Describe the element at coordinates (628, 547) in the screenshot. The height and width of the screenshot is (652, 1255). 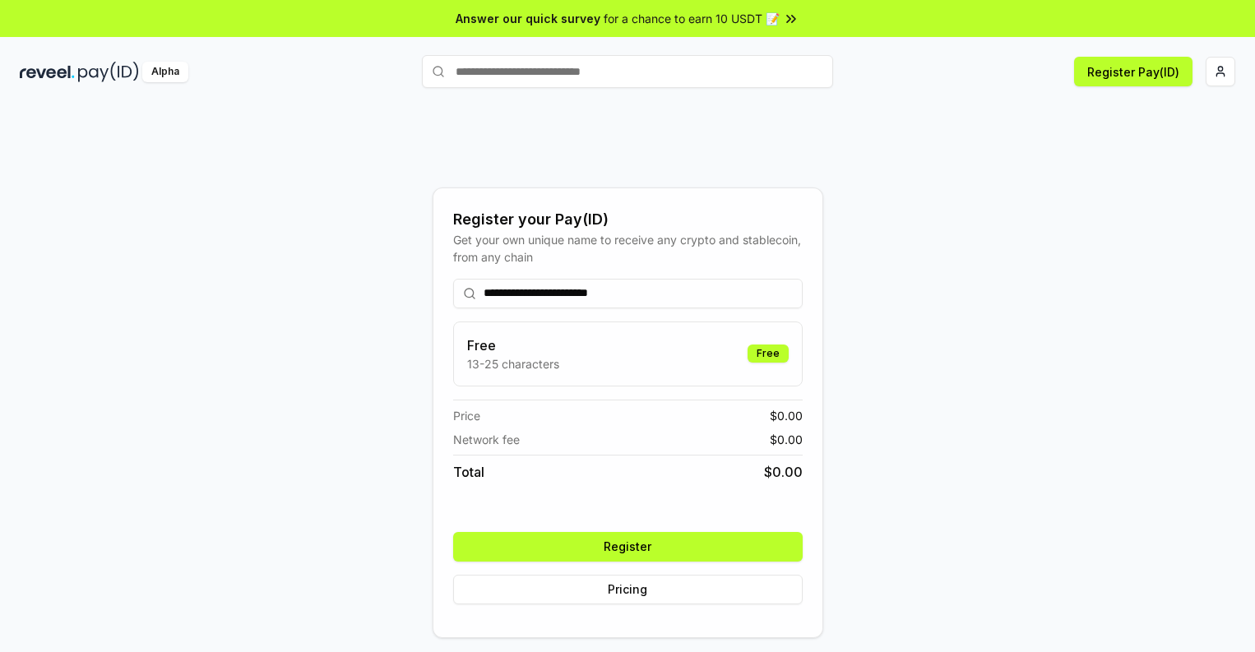
I see `button: Register` at that location.